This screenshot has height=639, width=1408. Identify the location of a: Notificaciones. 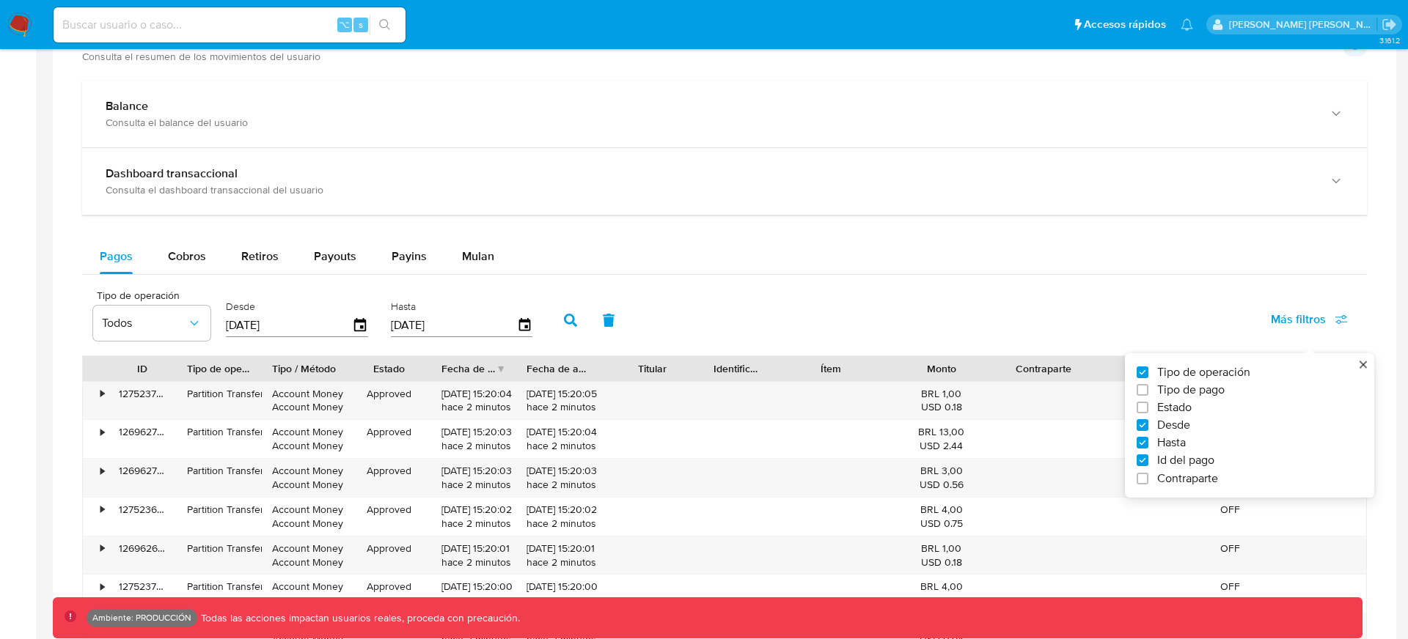
(1186, 24).